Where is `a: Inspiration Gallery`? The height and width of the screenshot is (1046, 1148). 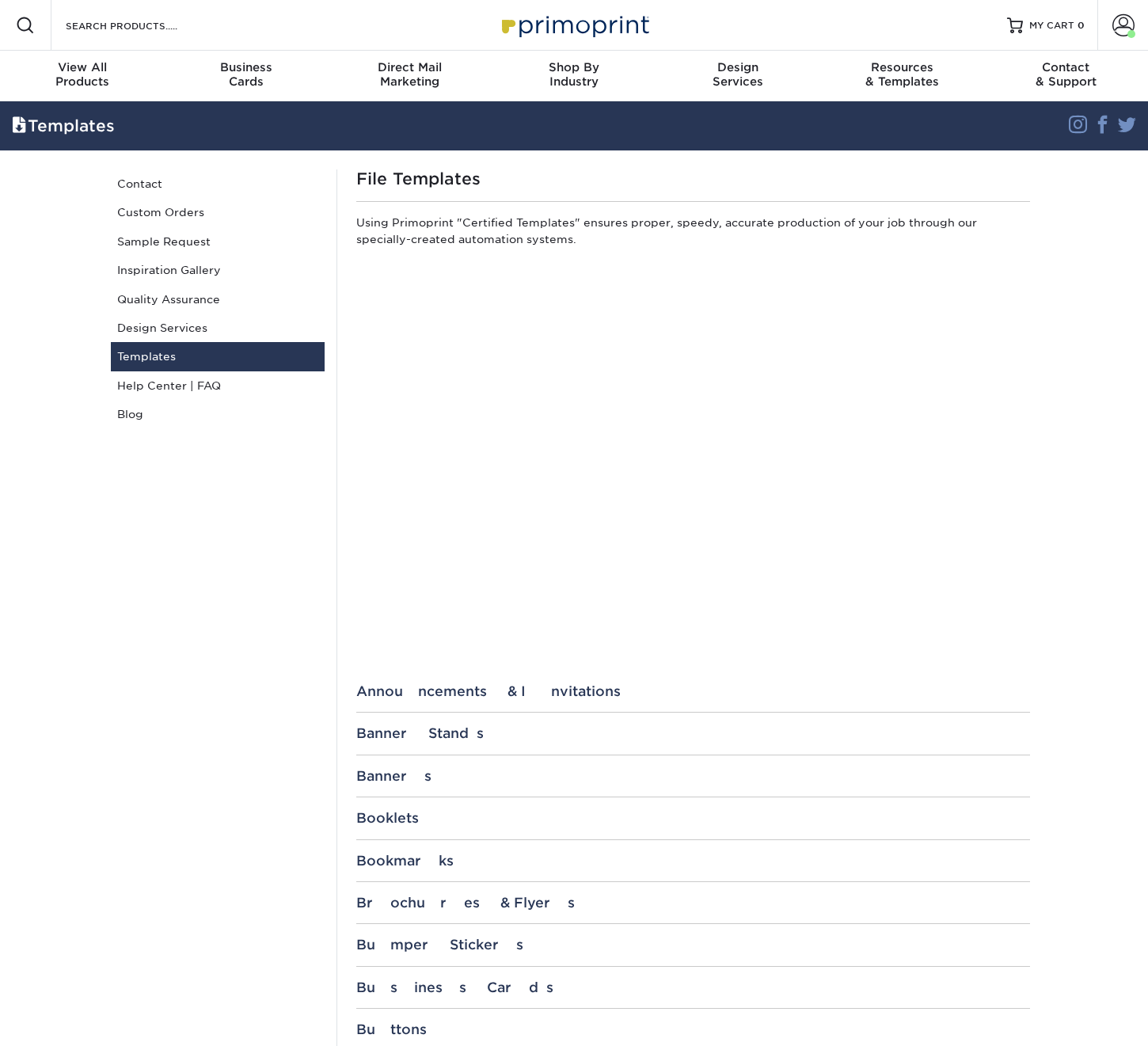 a: Inspiration Gallery is located at coordinates (218, 270).